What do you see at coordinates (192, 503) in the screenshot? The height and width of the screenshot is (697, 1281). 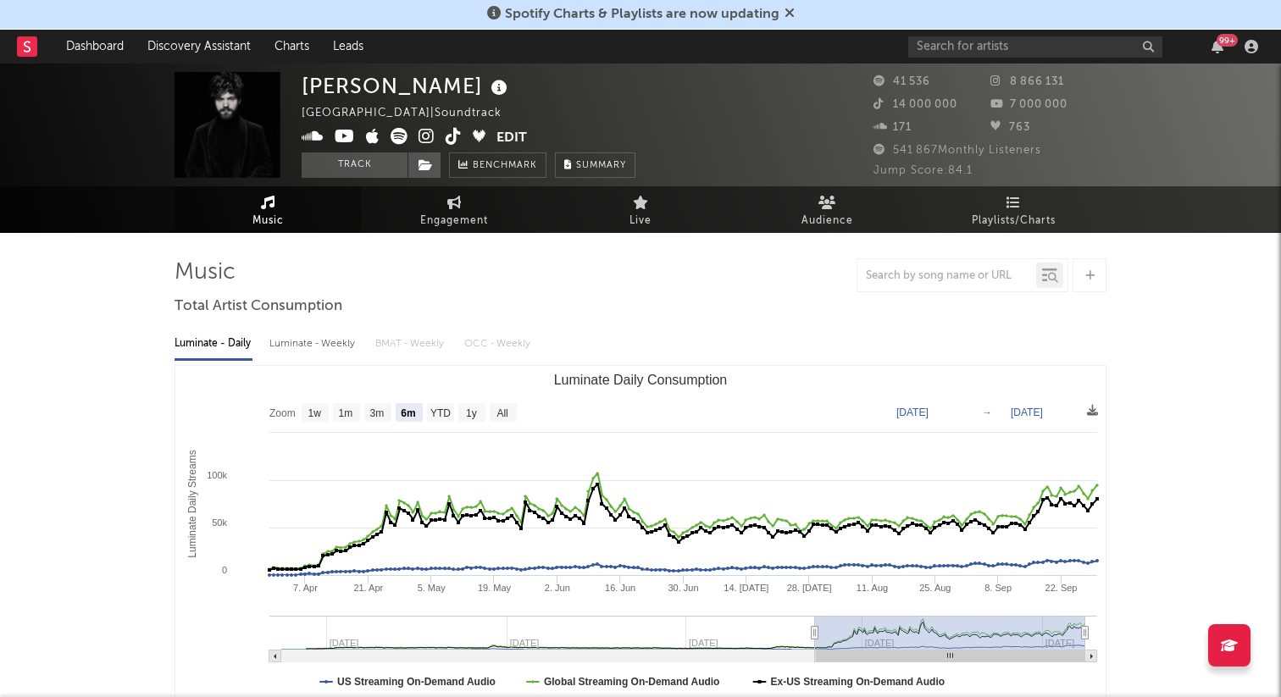 I see `text: Luminate Daily Streams` at bounding box center [192, 503].